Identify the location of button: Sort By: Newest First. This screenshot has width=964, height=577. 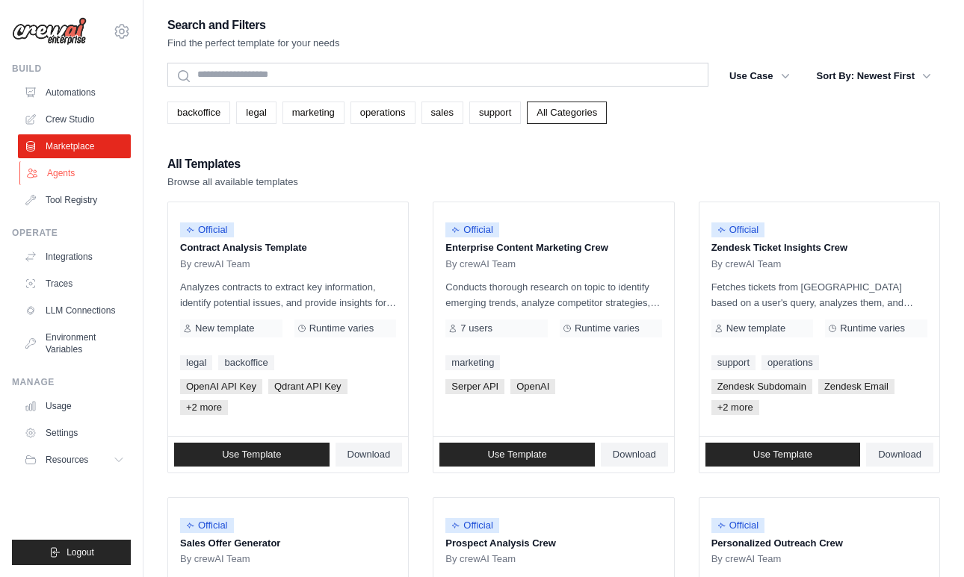
(873, 76).